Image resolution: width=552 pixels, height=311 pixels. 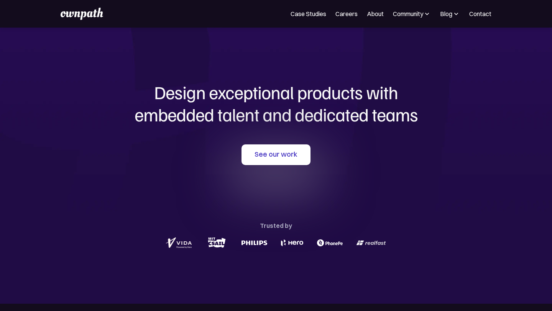 What do you see at coordinates (276, 103) in the screenshot?
I see `h1: Design exceptional products with embedded talent and dedicated teams` at bounding box center [276, 103].